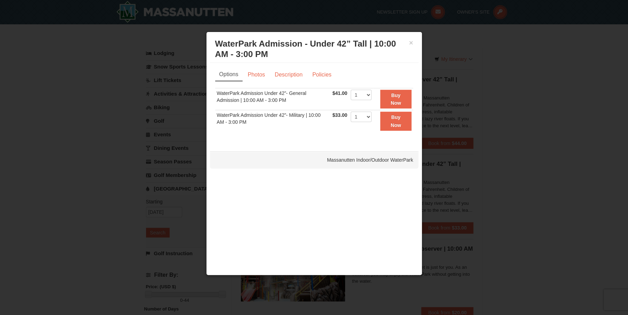 This screenshot has height=315, width=628. Describe the element at coordinates (314, 49) in the screenshot. I see `h3: WaterPark Admission - Under 42” Tall | 10:00 AM - 3:00 PM` at that location.